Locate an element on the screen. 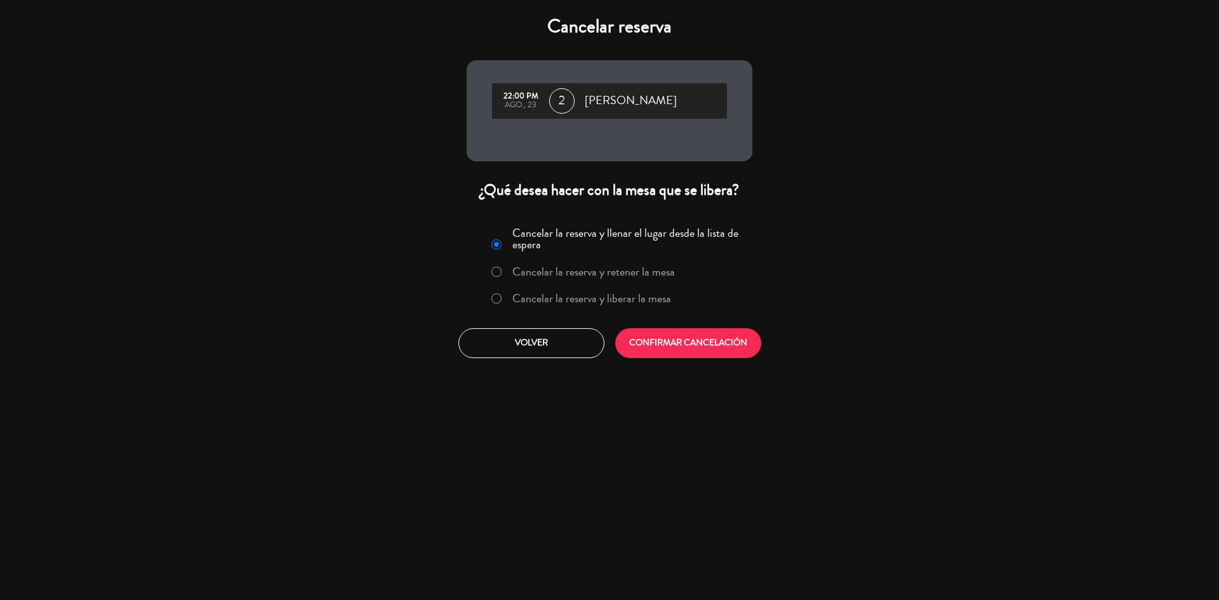 The image size is (1219, 600). span: 2 is located at coordinates (562, 101).